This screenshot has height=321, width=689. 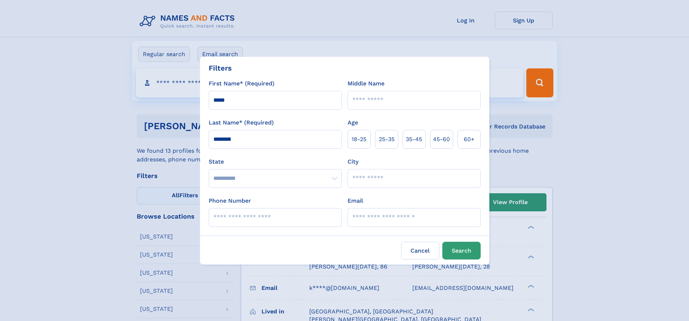 What do you see at coordinates (220, 68) in the screenshot?
I see `div: Filters` at bounding box center [220, 68].